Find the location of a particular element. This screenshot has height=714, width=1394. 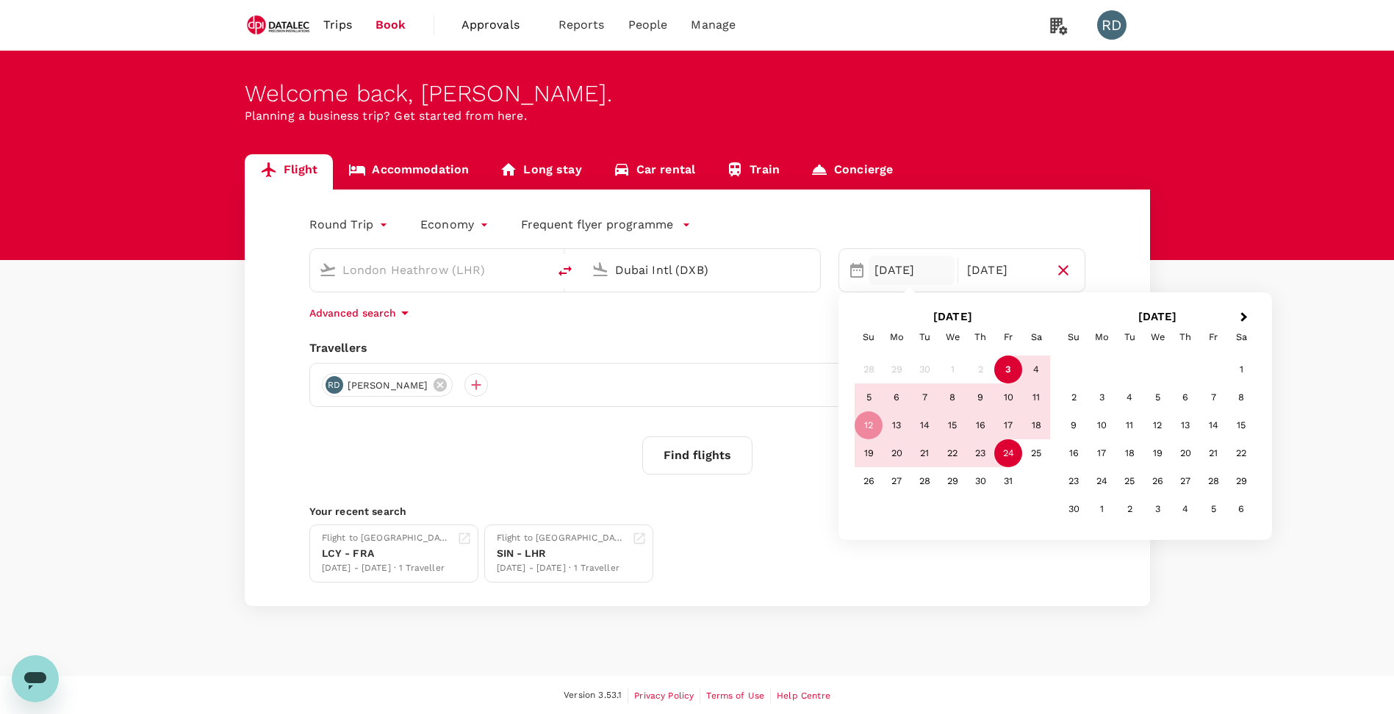

div: Choose Tuesday, October 7th, 2025 is located at coordinates (924, 398).